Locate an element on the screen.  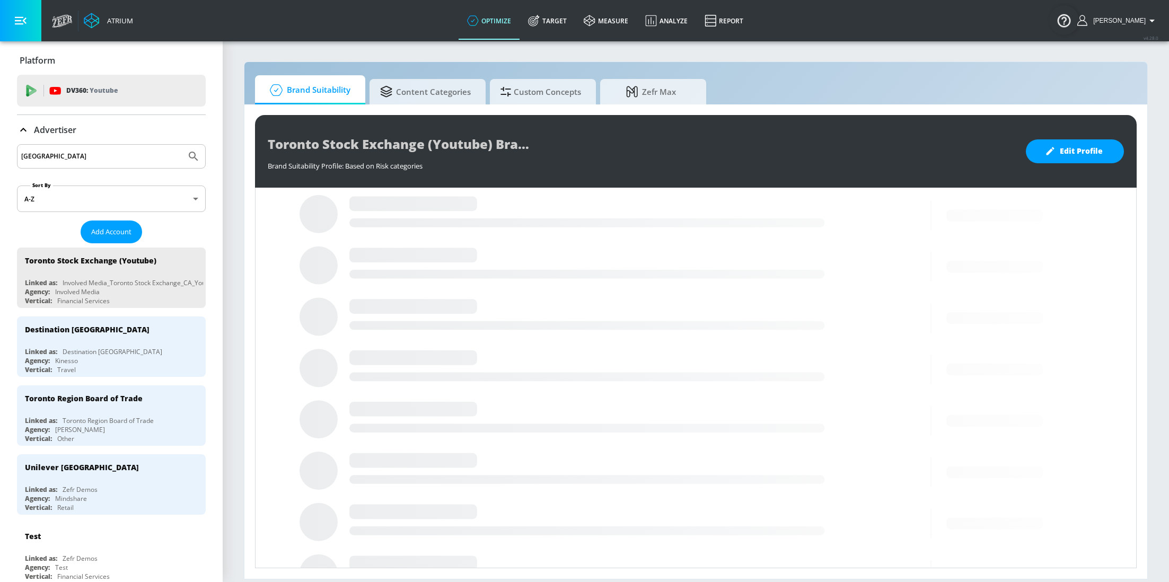
a: Target is located at coordinates (547, 21).